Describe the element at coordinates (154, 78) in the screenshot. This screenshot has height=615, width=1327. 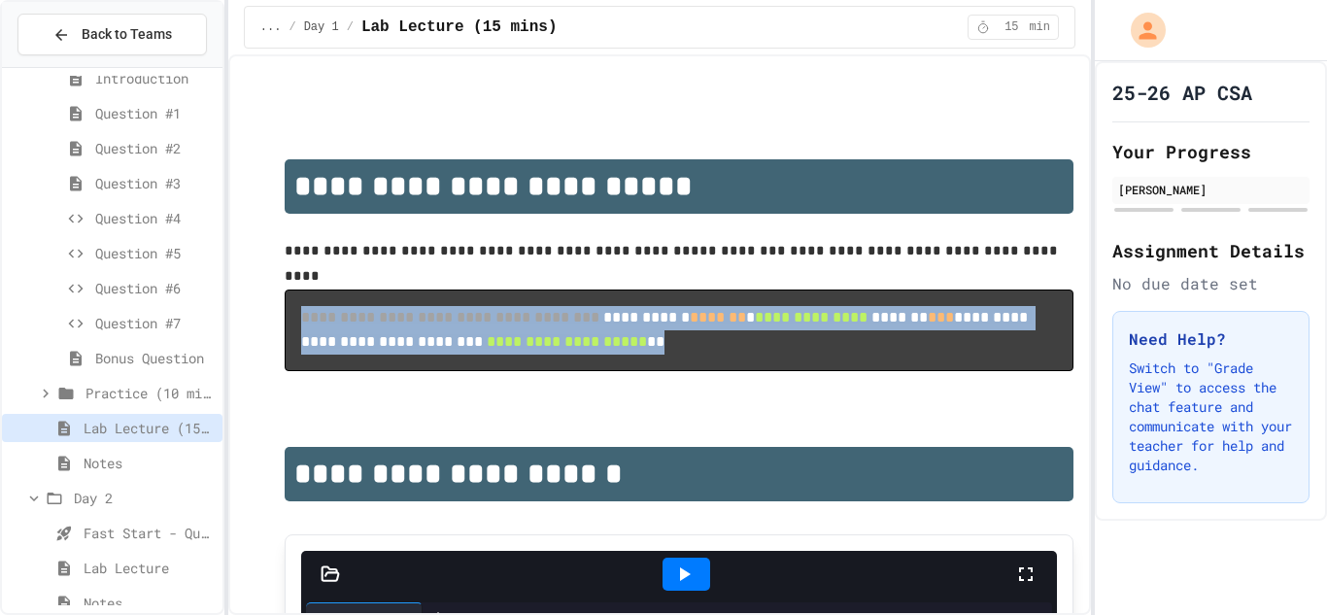
I see `span: Introduction` at that location.